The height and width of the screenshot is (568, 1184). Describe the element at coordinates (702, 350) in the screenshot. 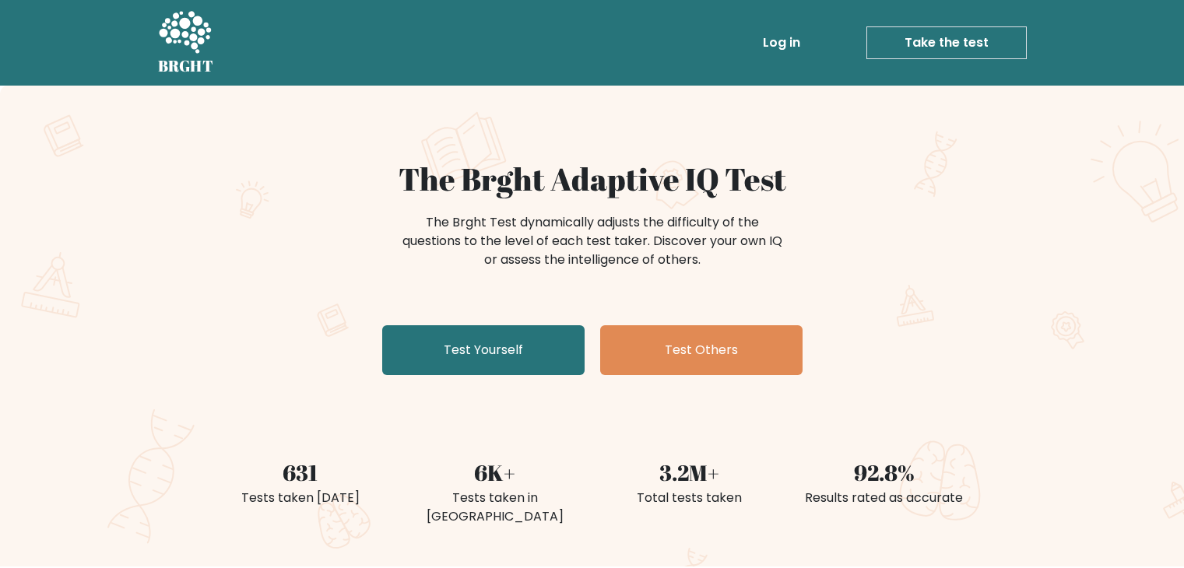

I see `a: Test Others` at that location.